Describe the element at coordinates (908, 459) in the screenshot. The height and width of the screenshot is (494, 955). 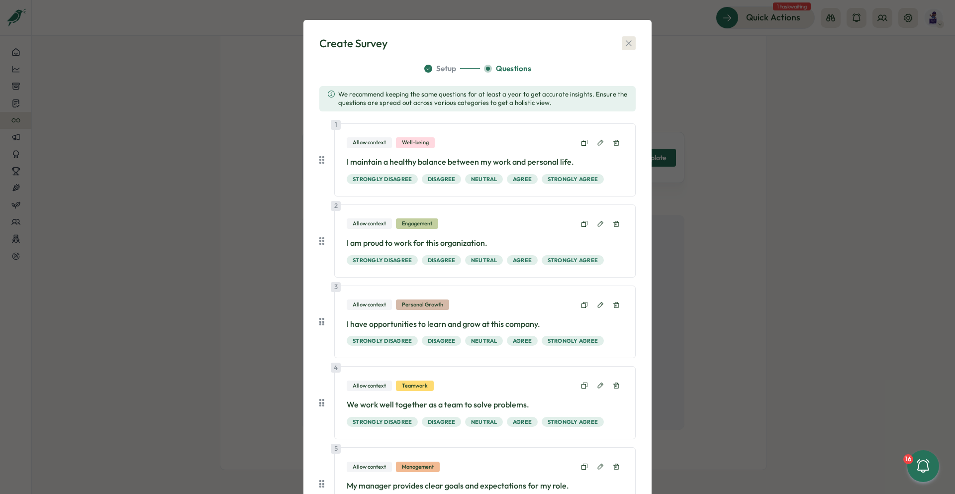
I see `div: 16` at that location.